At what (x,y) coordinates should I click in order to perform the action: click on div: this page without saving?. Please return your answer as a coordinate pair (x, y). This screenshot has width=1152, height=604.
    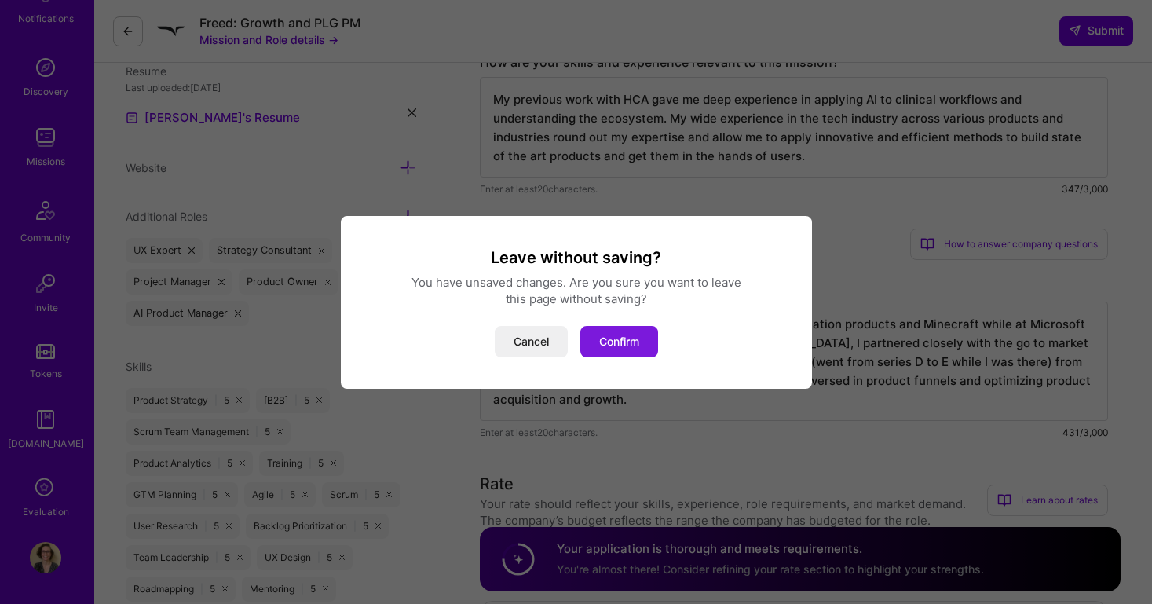
    Looking at the image, I should click on (577, 298).